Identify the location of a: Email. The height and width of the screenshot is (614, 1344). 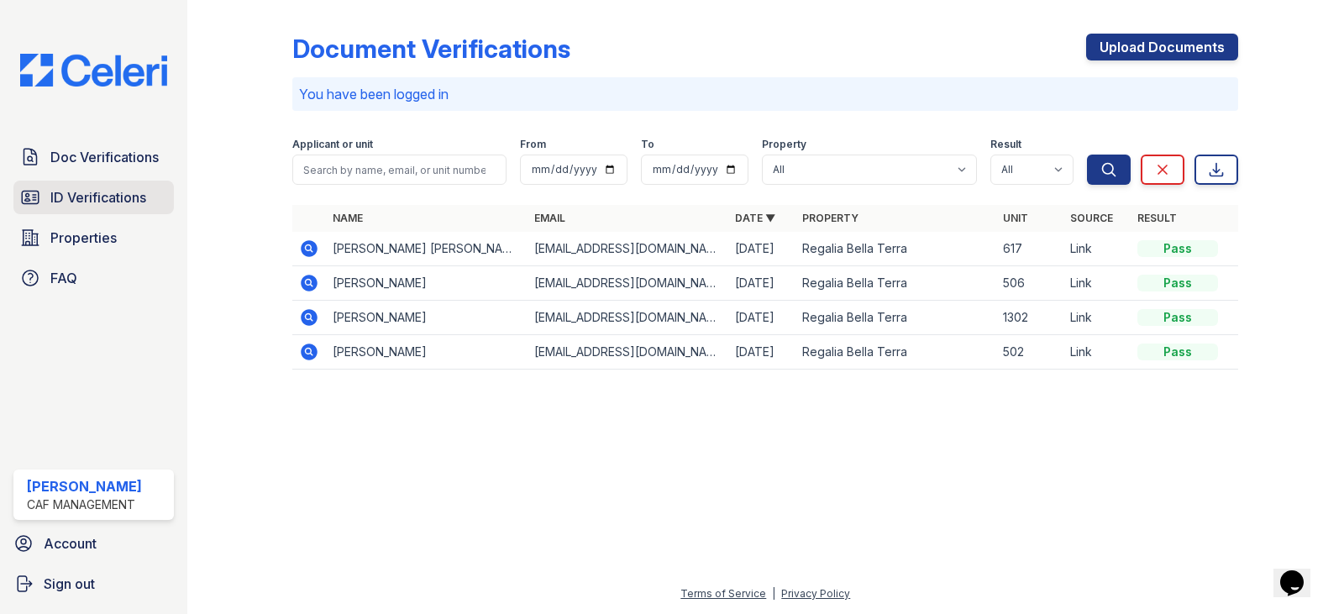
(549, 217).